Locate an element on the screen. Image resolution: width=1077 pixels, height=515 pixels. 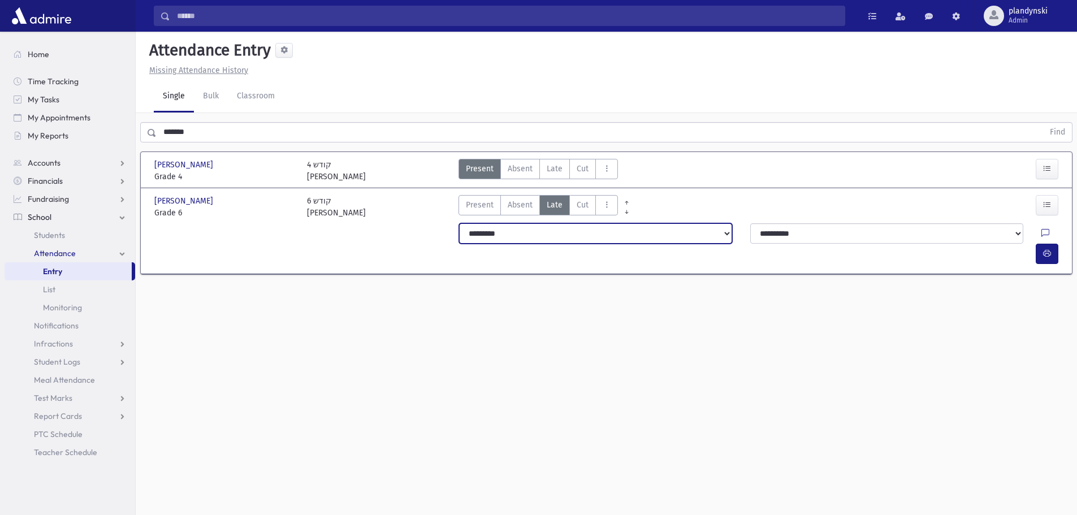
span: Home is located at coordinates (38, 54).